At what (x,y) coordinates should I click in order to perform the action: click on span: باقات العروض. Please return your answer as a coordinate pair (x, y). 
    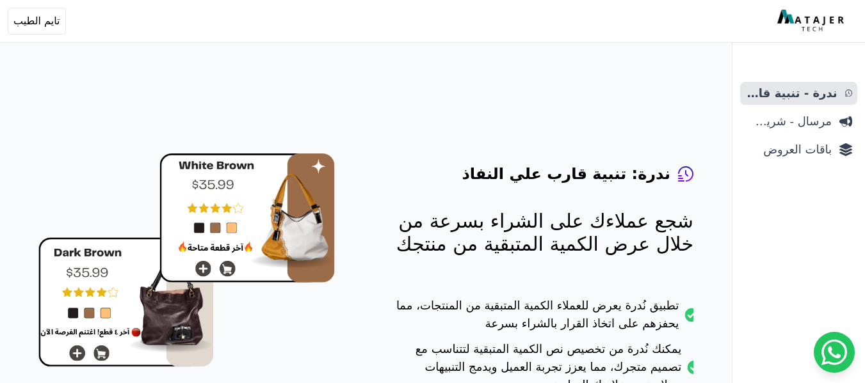
    Looking at the image, I should click on (788, 150).